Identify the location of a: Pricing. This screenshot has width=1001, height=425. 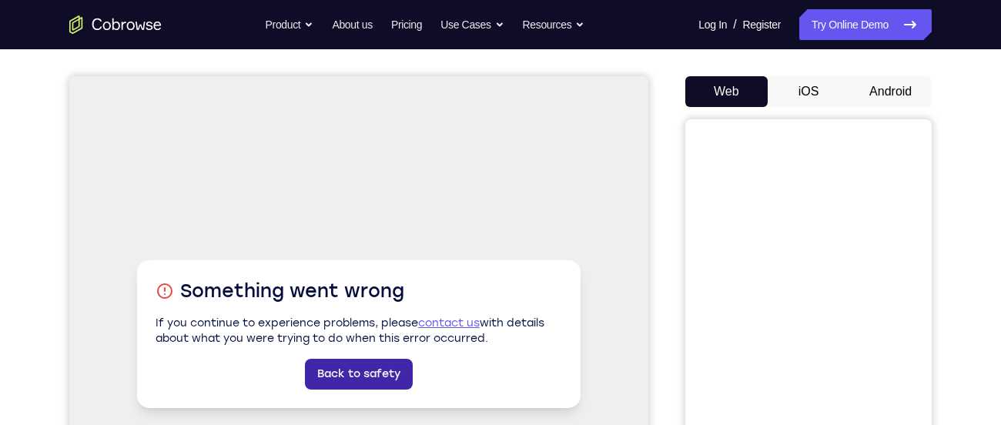
(406, 25).